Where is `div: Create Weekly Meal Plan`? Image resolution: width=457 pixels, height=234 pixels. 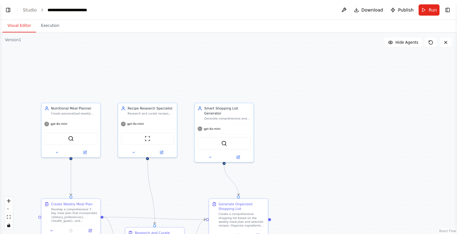
div: Create Weekly Meal Plan is located at coordinates (71, 204).